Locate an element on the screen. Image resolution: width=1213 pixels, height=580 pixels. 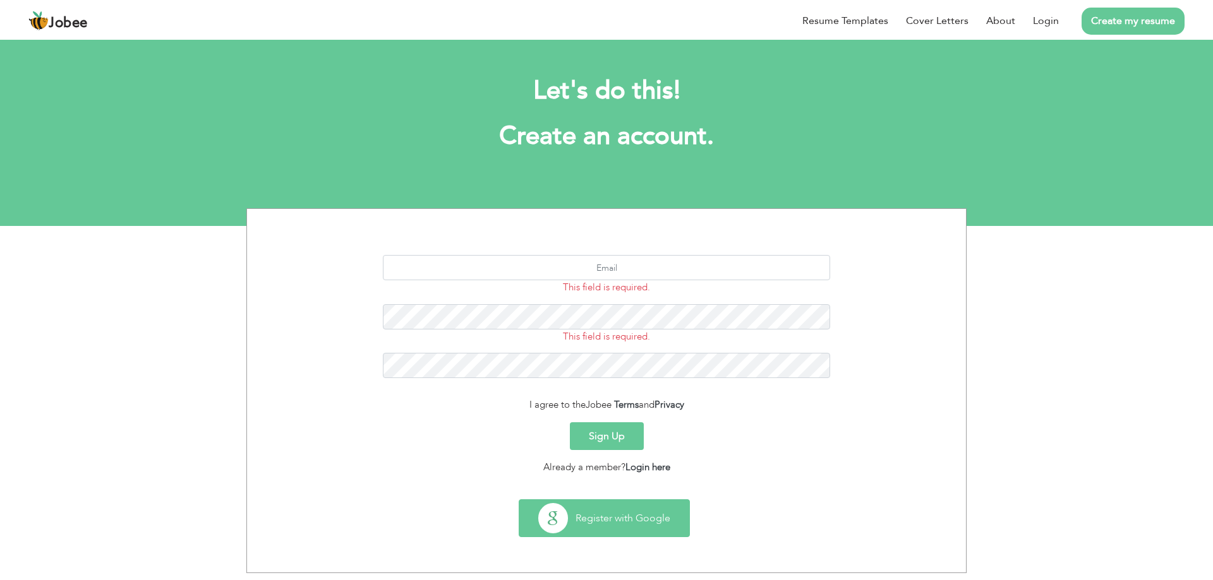
a: Terms is located at coordinates (626, 405).